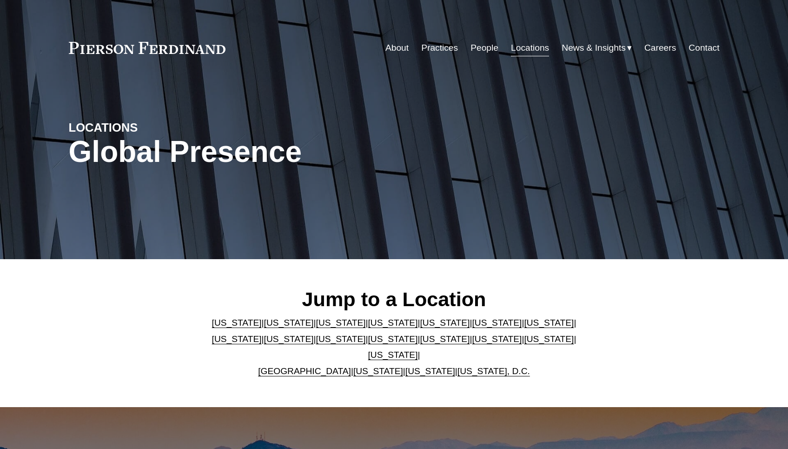 This screenshot has height=449, width=788. I want to click on a: About, so click(397, 48).